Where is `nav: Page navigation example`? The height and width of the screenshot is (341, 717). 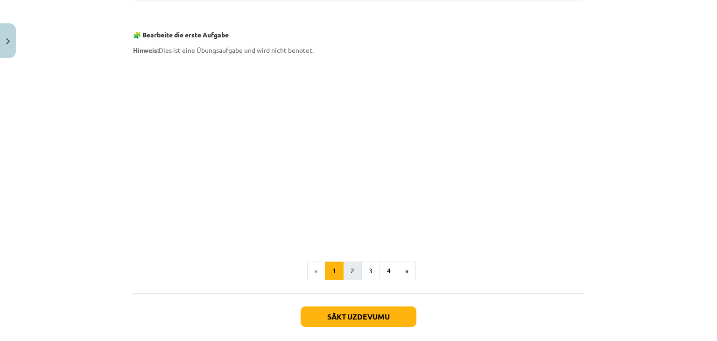 nav: Page navigation example is located at coordinates (358, 271).